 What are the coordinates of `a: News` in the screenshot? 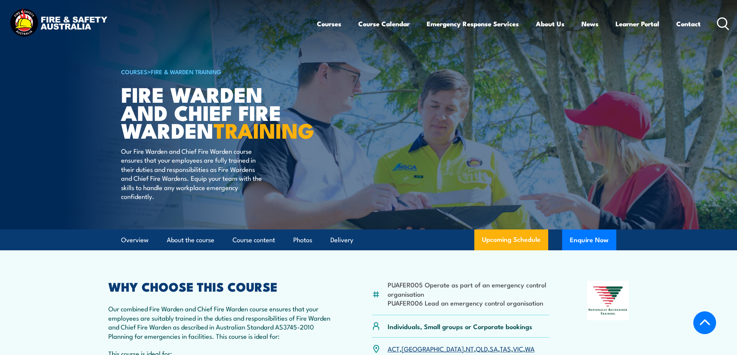 It's located at (590, 24).